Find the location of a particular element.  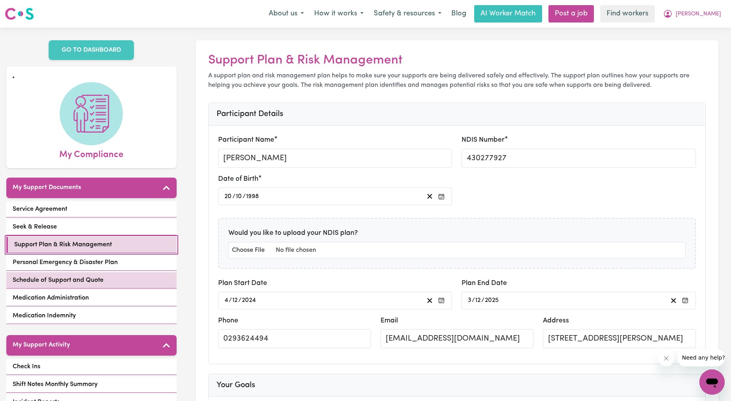

a: Schedule of Support and Quote is located at coordinates (91, 280).